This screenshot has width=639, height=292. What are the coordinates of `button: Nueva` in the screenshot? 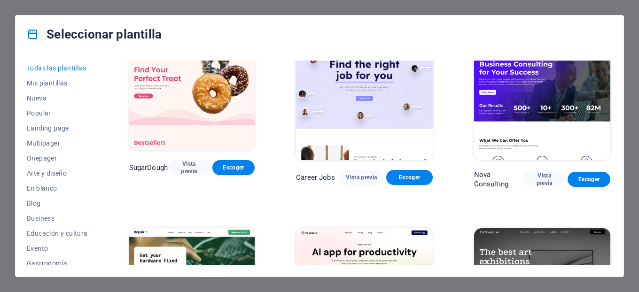 It's located at (57, 98).